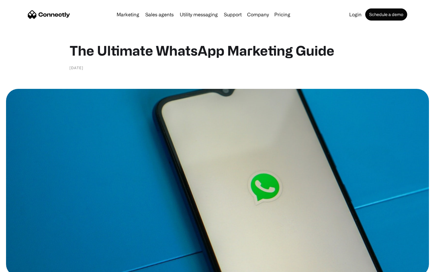 Image resolution: width=435 pixels, height=272 pixels. What do you see at coordinates (233, 14) in the screenshot?
I see `a: Support` at bounding box center [233, 14].